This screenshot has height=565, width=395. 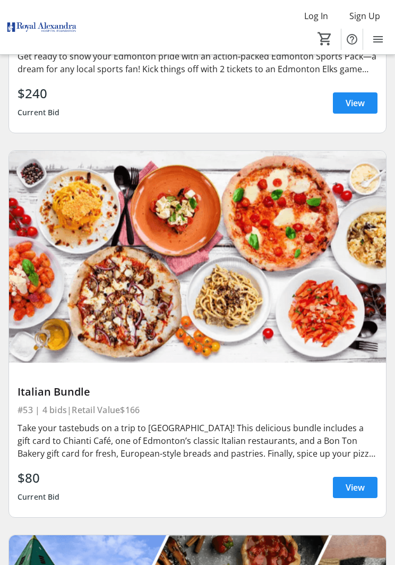 I want to click on img: Royal Alexandra Hospital Foundation's Logo, so click(x=41, y=27).